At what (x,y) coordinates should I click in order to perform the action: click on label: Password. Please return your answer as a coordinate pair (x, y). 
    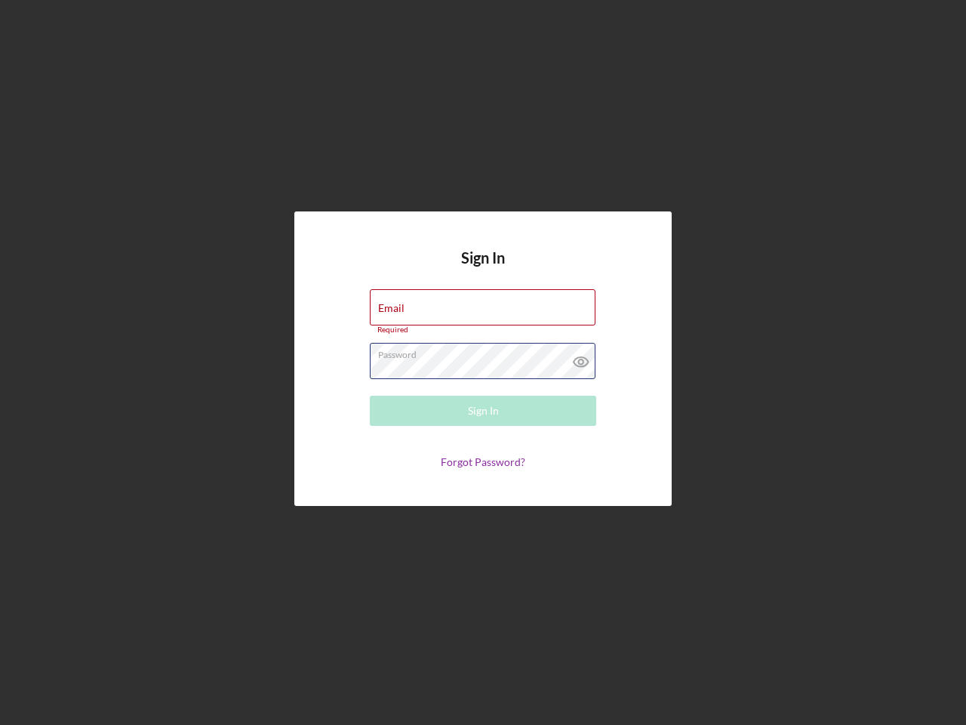
    Looking at the image, I should click on (487, 352).